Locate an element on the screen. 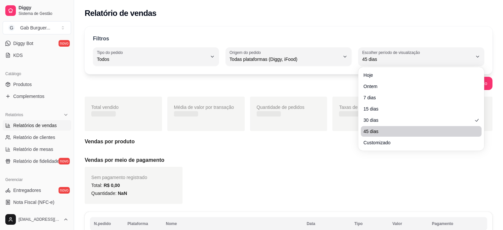 This screenshot has height=230, width=503. span: R$ 0,00 is located at coordinates (111, 185).